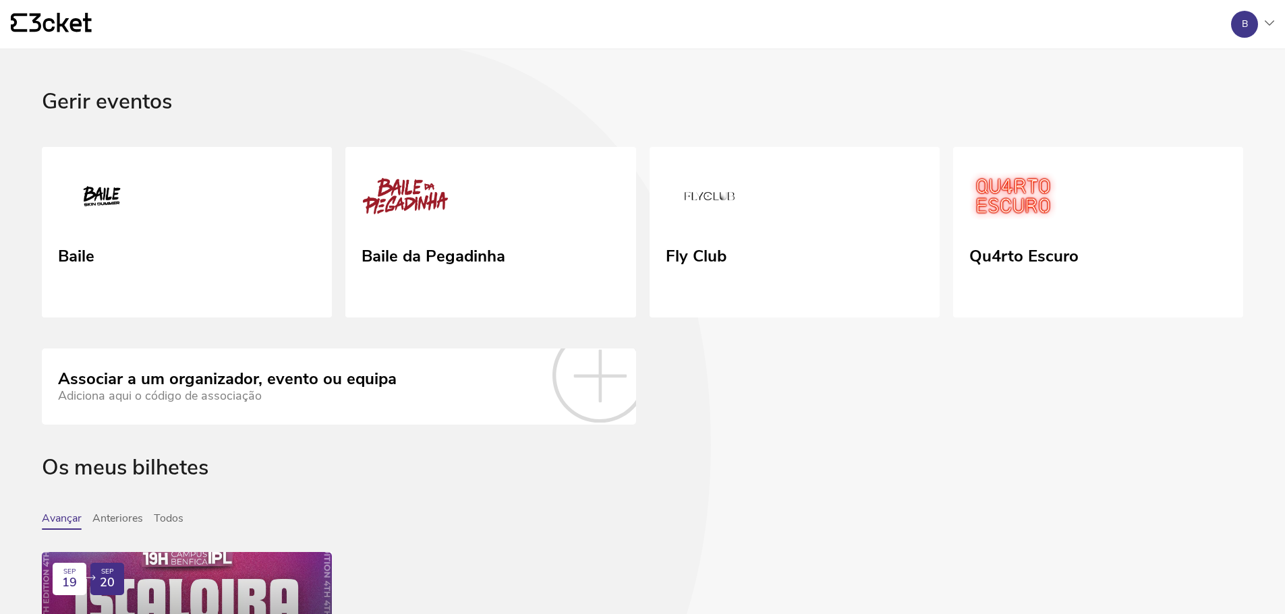 This screenshot has width=1285, height=614. What do you see at coordinates (795, 233) in the screenshot?
I see `a: Fly Club Fly Club` at bounding box center [795, 233].